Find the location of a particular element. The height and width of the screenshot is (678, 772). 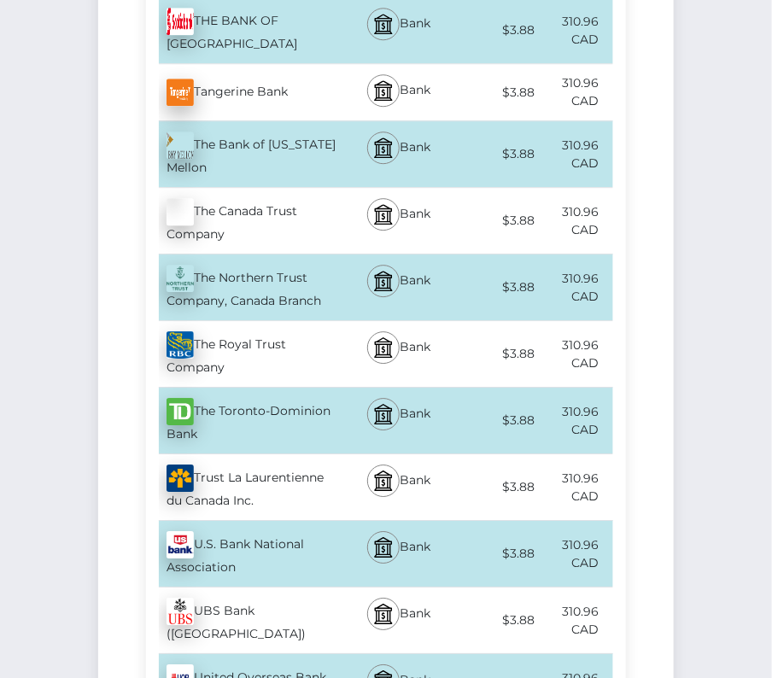

img: 2Q== is located at coordinates (180, 478).